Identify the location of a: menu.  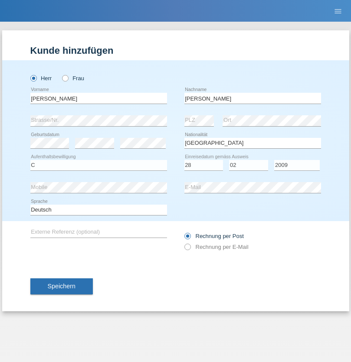
(338, 11).